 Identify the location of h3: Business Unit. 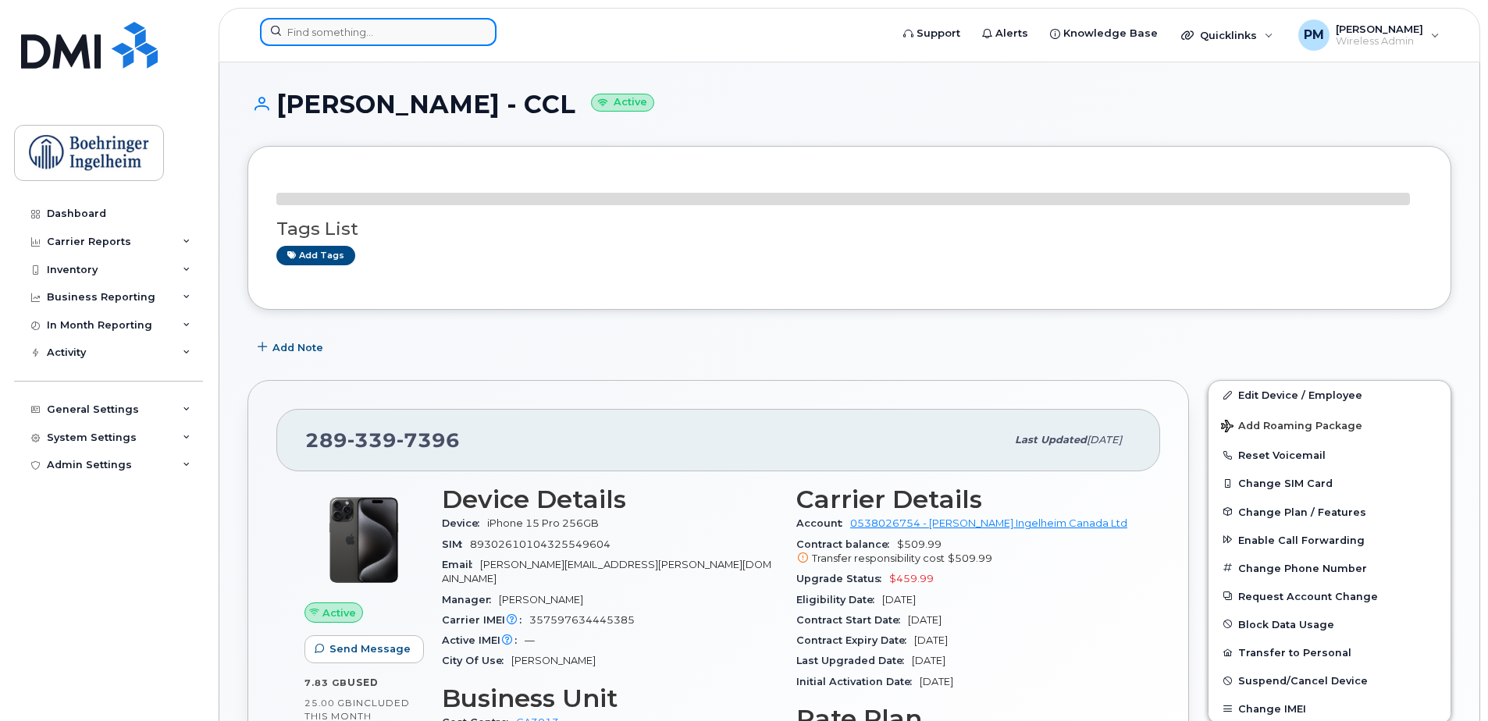
(610, 699).